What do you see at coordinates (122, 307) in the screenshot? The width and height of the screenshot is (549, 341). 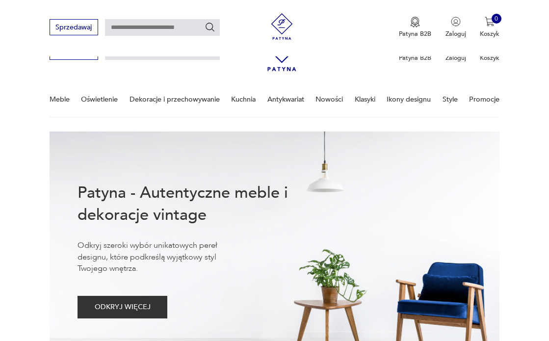 I see `button: ODKRYJ WIĘCEJ` at bounding box center [122, 307].